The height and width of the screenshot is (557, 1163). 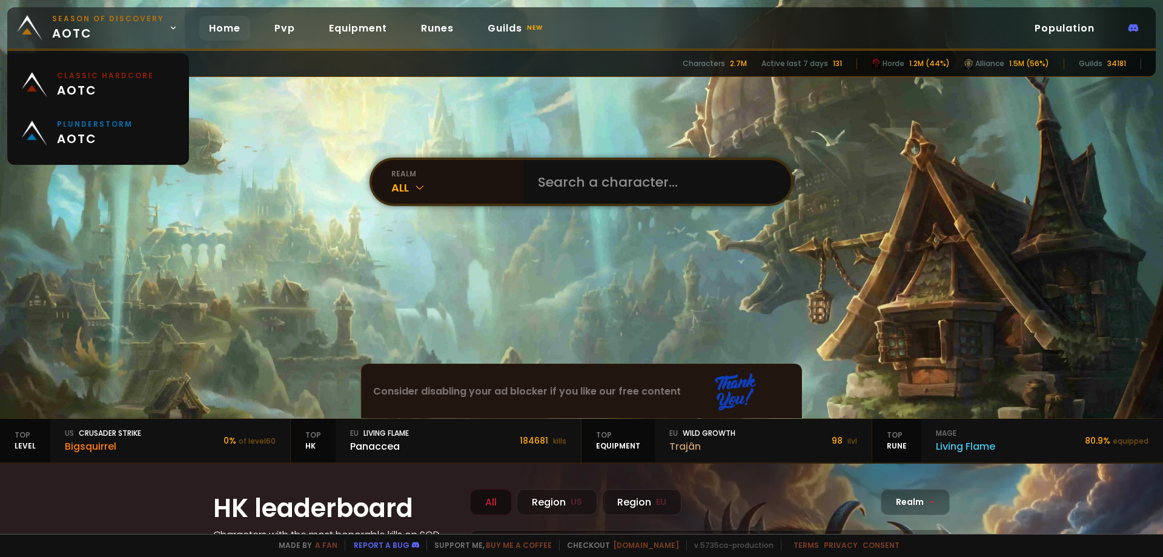 I want to click on div: Panaccea, so click(x=379, y=446).